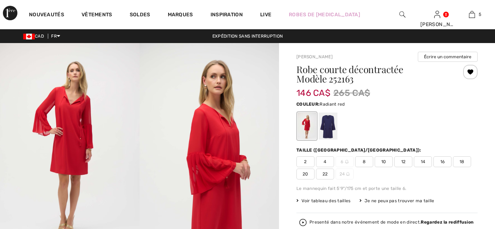  Describe the element at coordinates (325, 162) in the screenshot. I see `span: 4` at that location.